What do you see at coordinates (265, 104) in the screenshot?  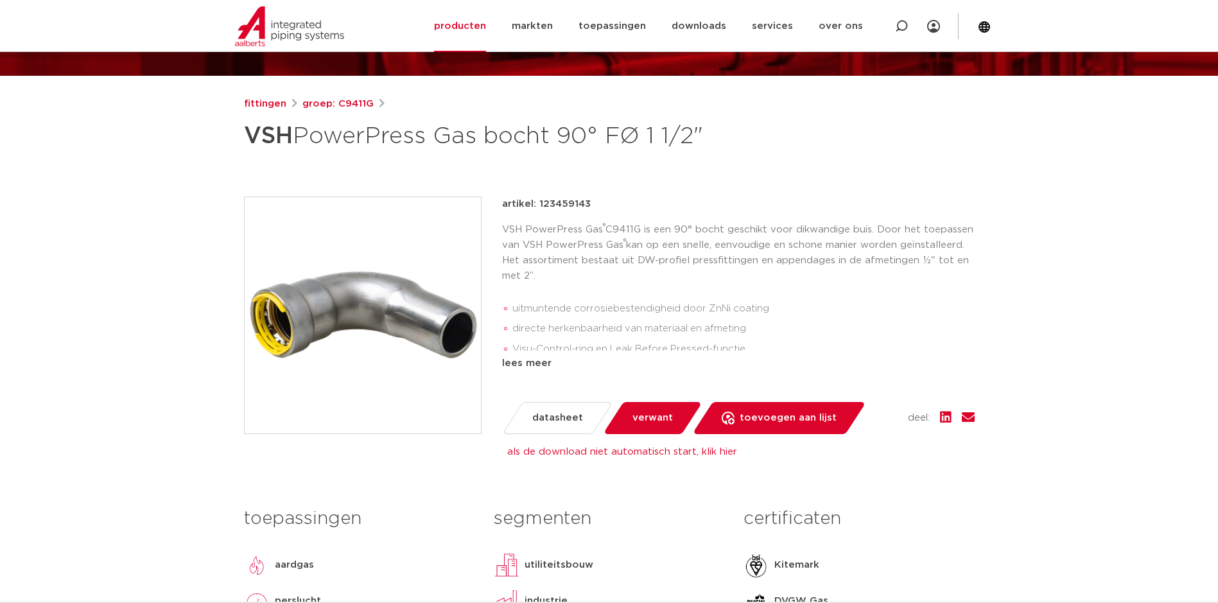 I see `a: fittingen` at bounding box center [265, 104].